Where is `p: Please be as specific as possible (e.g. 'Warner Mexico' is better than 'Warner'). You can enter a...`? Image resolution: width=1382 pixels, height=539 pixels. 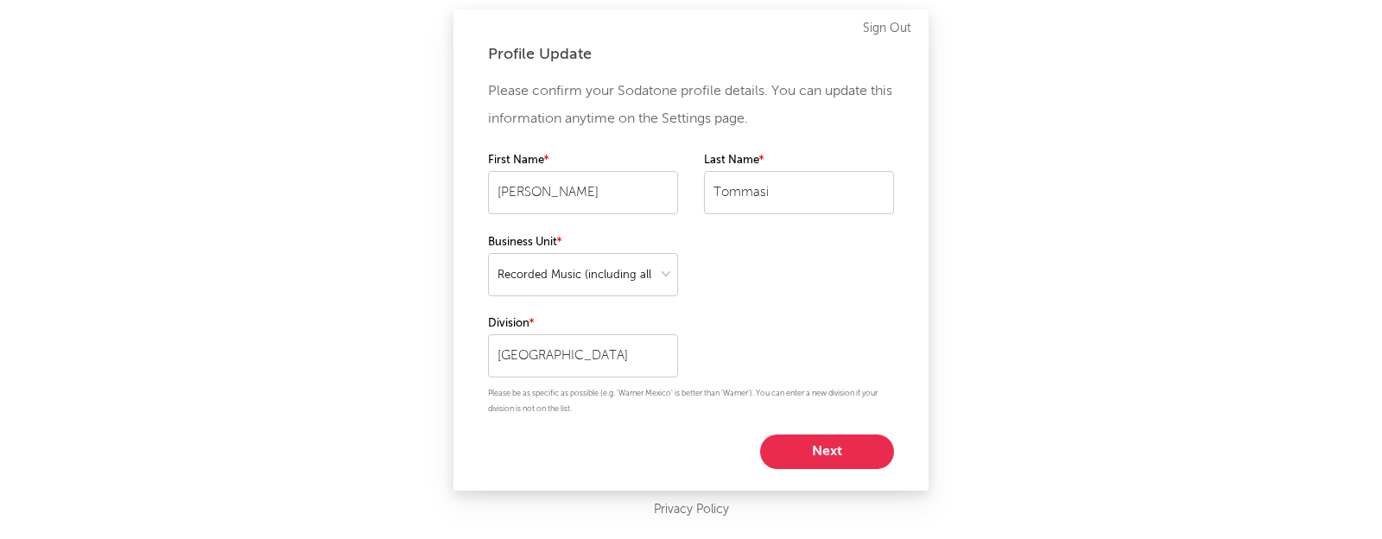
p: Please be as specific as possible (e.g. 'Warner Mexico' is better than 'Warner'). You can enter a... is located at coordinates (691, 402).